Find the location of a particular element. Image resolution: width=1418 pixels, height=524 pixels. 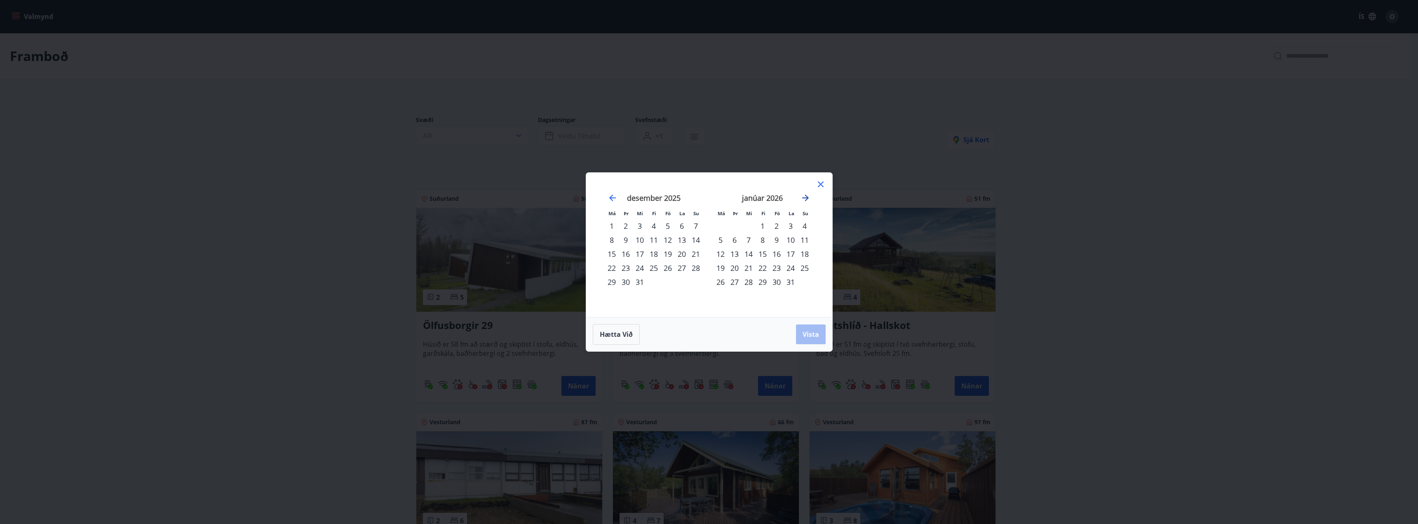

strong: desember 2025 is located at coordinates (654, 198).